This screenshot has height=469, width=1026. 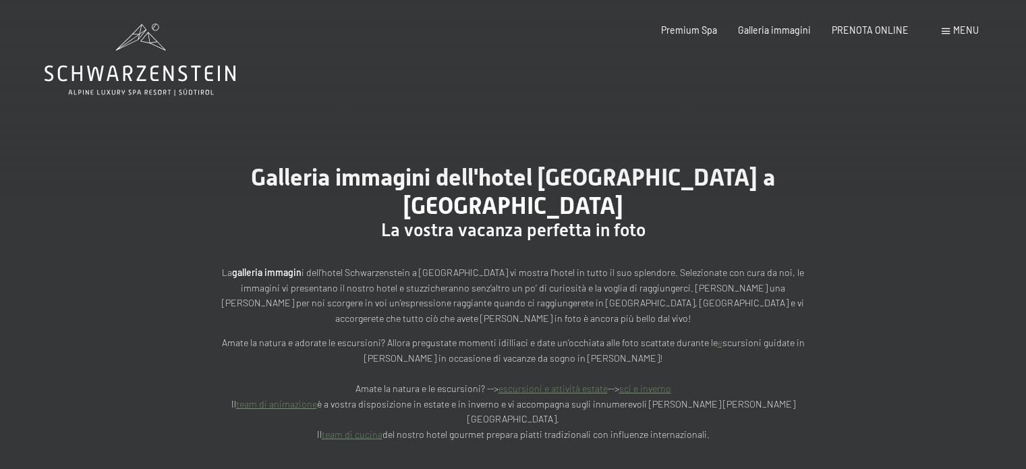 What do you see at coordinates (966, 30) in the screenshot?
I see `span: Menu` at bounding box center [966, 30].